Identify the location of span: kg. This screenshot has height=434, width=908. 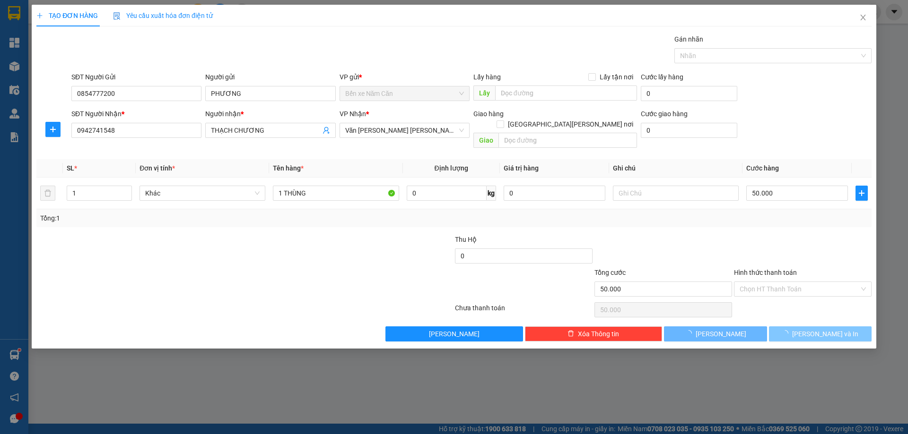
(491, 193).